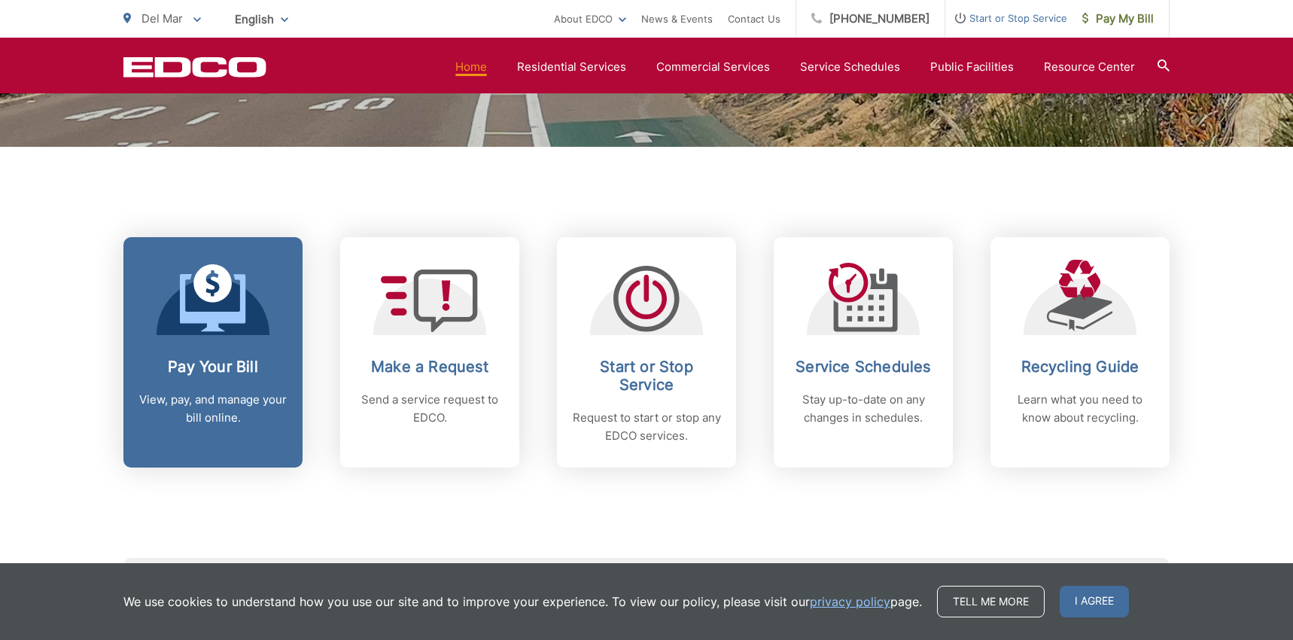 Image resolution: width=1293 pixels, height=640 pixels. What do you see at coordinates (1080, 409) in the screenshot?
I see `p: Learn what you need to know about recycling.` at bounding box center [1080, 409].